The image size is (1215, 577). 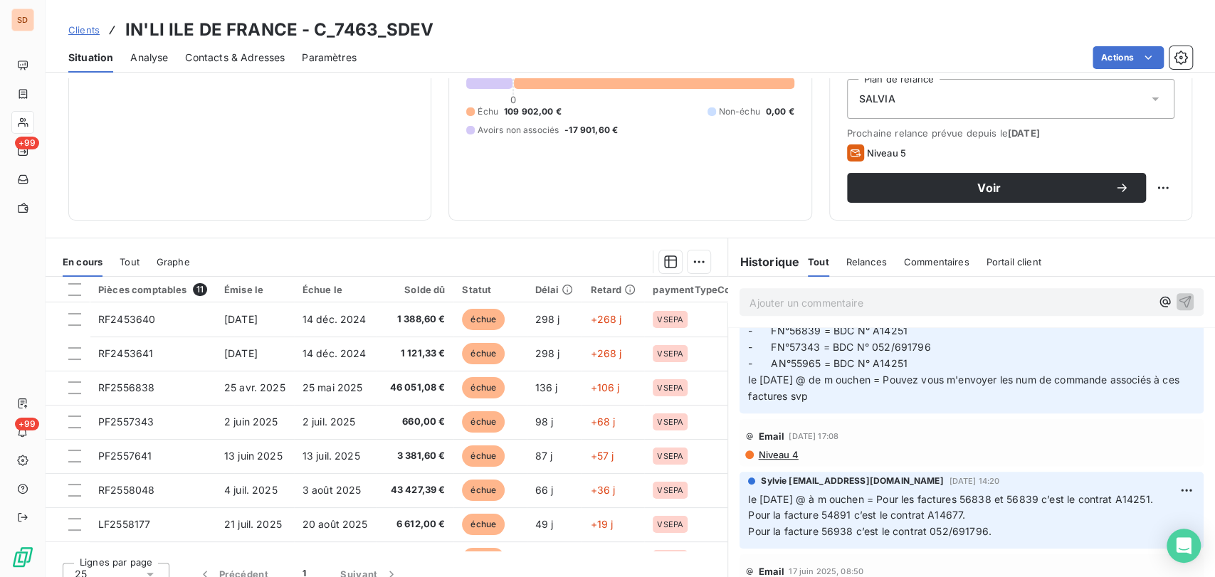 I want to click on span: Contacts & Adresses, so click(x=235, y=58).